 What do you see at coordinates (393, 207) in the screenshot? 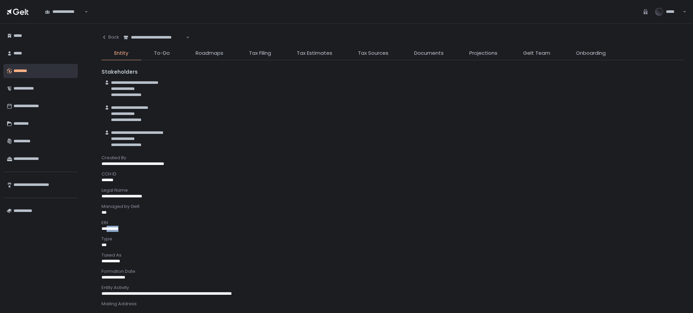
I see `div: Managed by Gelt` at bounding box center [393, 207].